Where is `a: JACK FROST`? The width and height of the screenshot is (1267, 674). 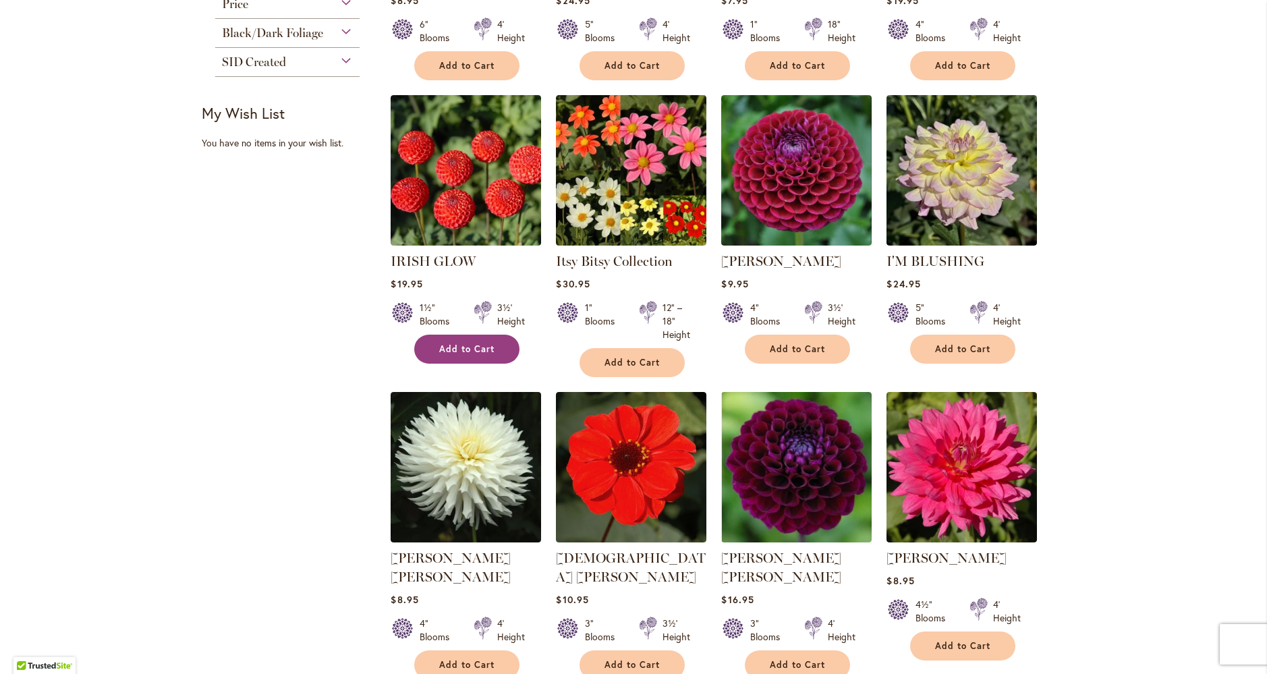
a: JACK FROST is located at coordinates (465, 538).